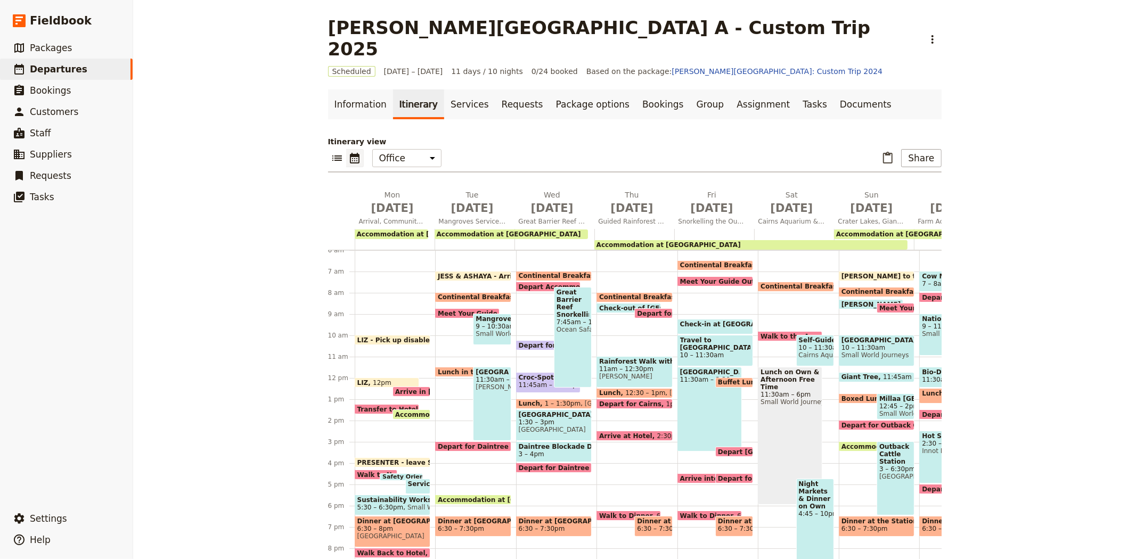 This screenshot has width=1136, height=559. Describe the element at coordinates (709, 515) in the screenshot. I see `div: Walk to Dinner6:15pm` at that location.